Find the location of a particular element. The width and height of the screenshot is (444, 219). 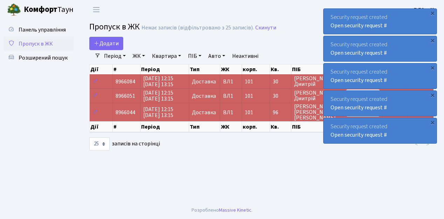

b: ВЛ2 -. К. is located at coordinates (425, 10).